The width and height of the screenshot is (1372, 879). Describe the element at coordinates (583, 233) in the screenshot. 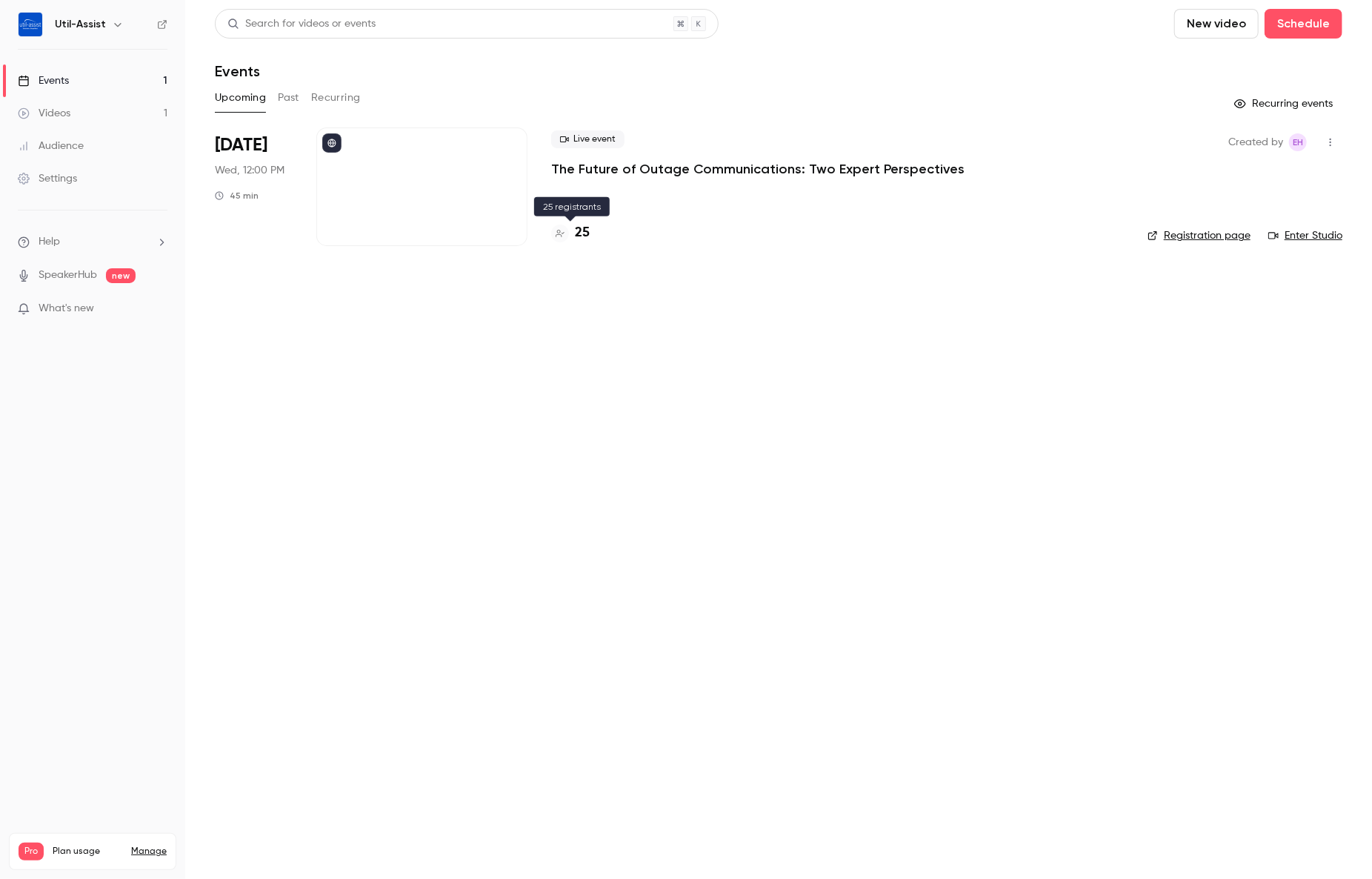

I see `h4: 25` at that location.